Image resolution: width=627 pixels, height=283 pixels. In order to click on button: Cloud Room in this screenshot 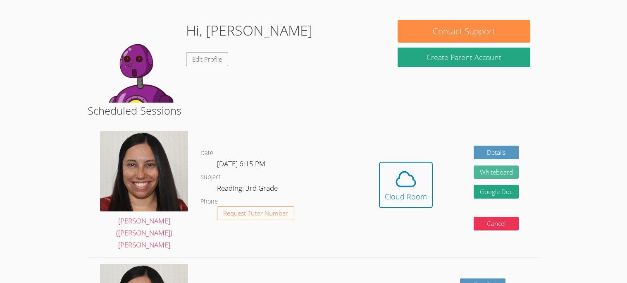, I will do `click(406, 185)`.